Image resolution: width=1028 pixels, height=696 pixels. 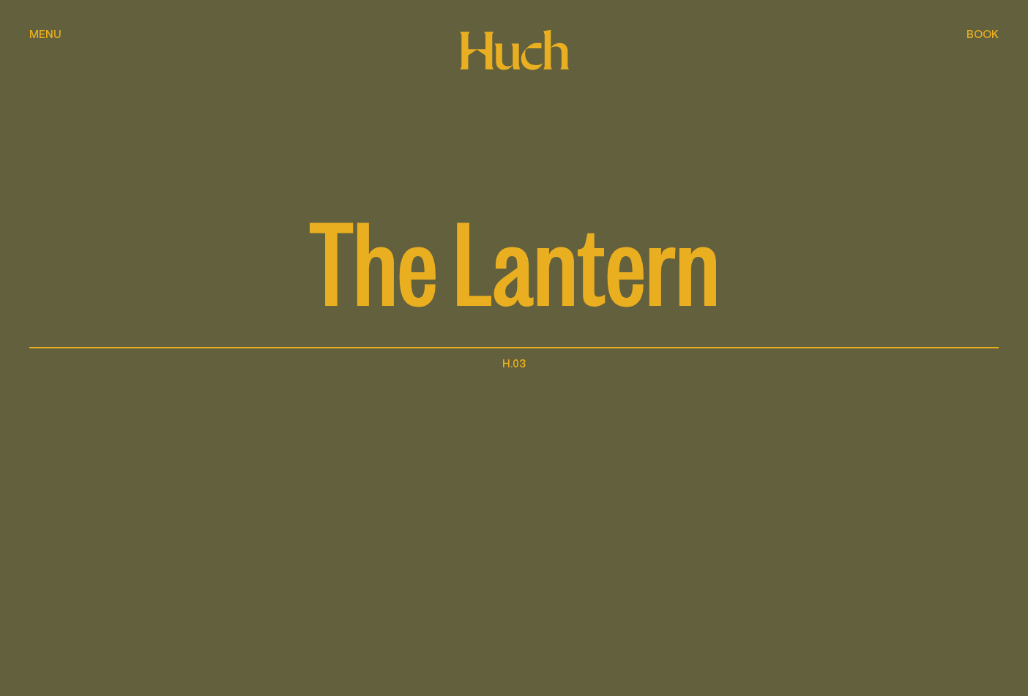 I want to click on span: Book, so click(x=983, y=34).